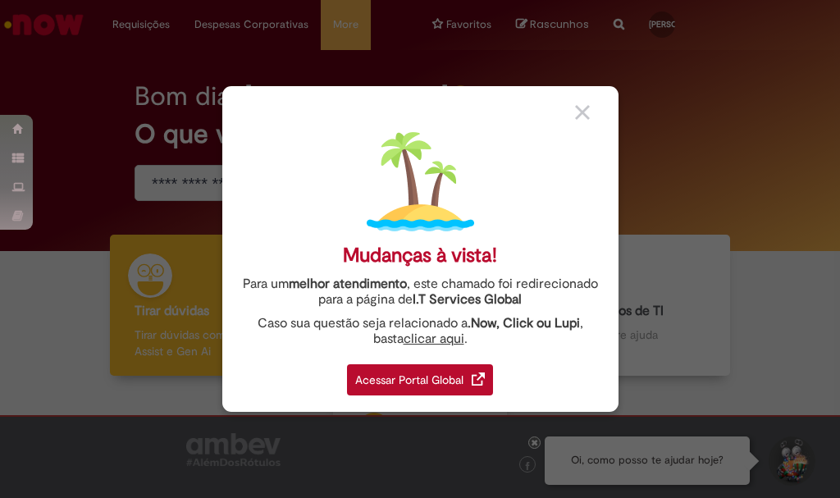 The height and width of the screenshot is (498, 840). What do you see at coordinates (420, 181) in the screenshot?
I see `img: island.png` at bounding box center [420, 181].